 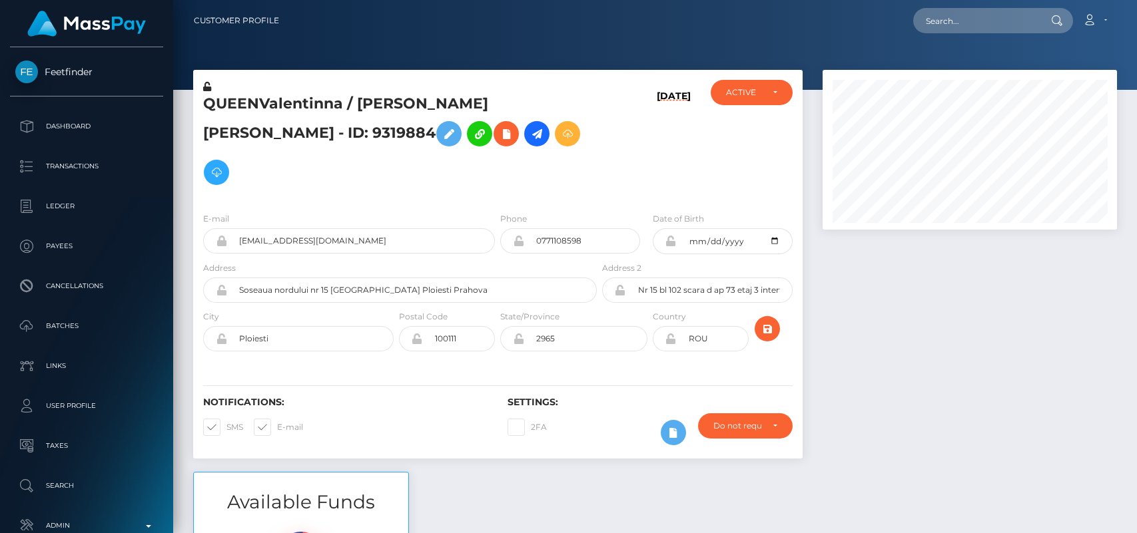 I want to click on a: User Profile, so click(x=87, y=406).